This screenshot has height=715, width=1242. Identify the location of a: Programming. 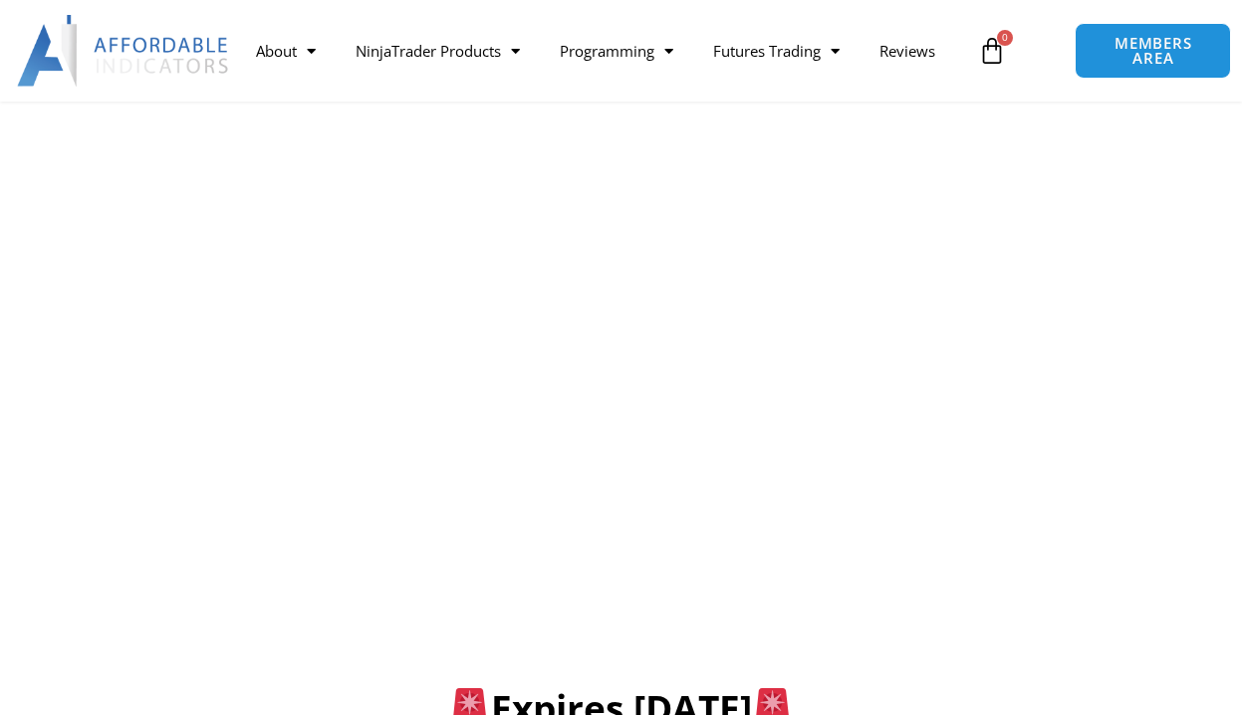
(616, 51).